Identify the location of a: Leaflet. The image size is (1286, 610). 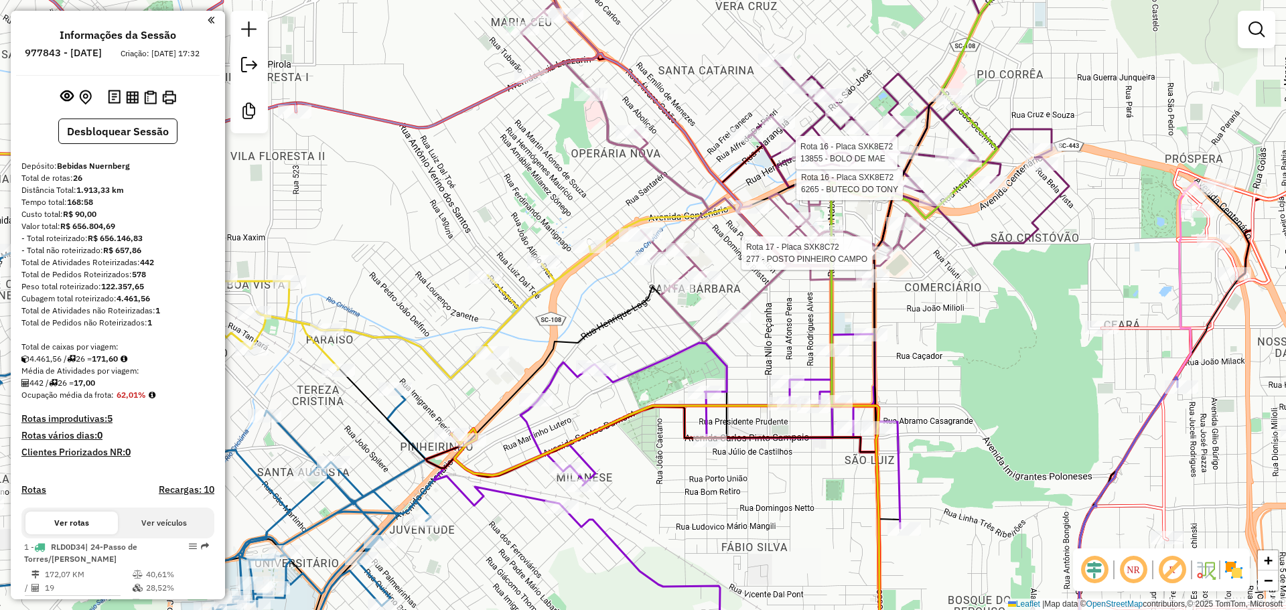
(1024, 604).